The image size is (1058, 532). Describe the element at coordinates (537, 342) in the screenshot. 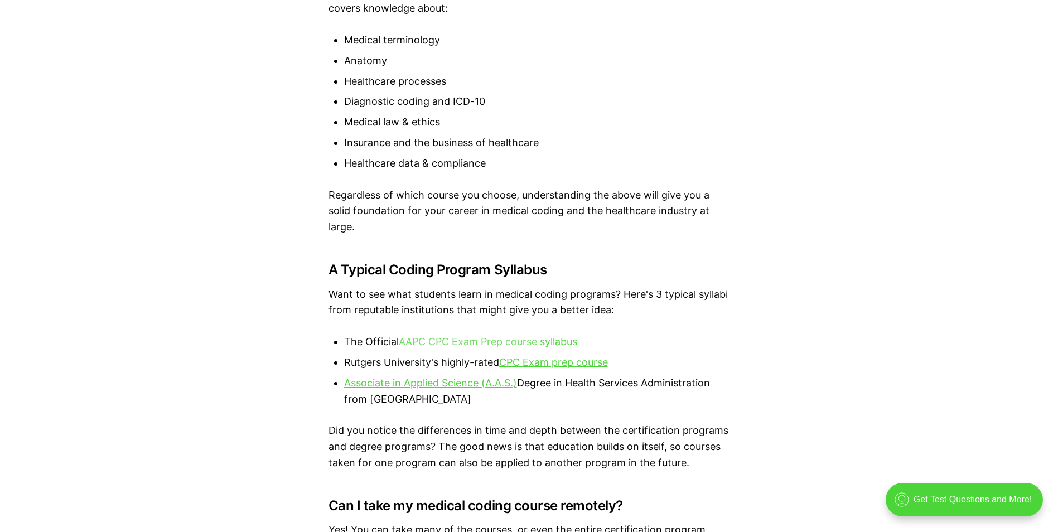

I see `li: The Official` at that location.